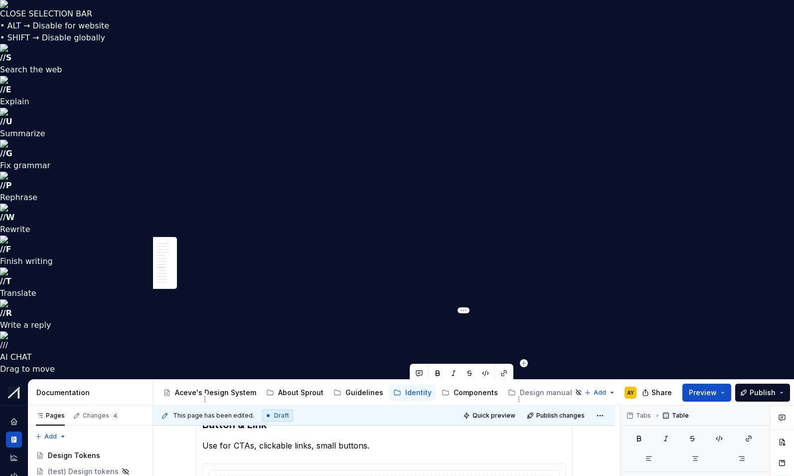 The height and width of the screenshot is (476, 794). I want to click on div: AY, so click(631, 392).